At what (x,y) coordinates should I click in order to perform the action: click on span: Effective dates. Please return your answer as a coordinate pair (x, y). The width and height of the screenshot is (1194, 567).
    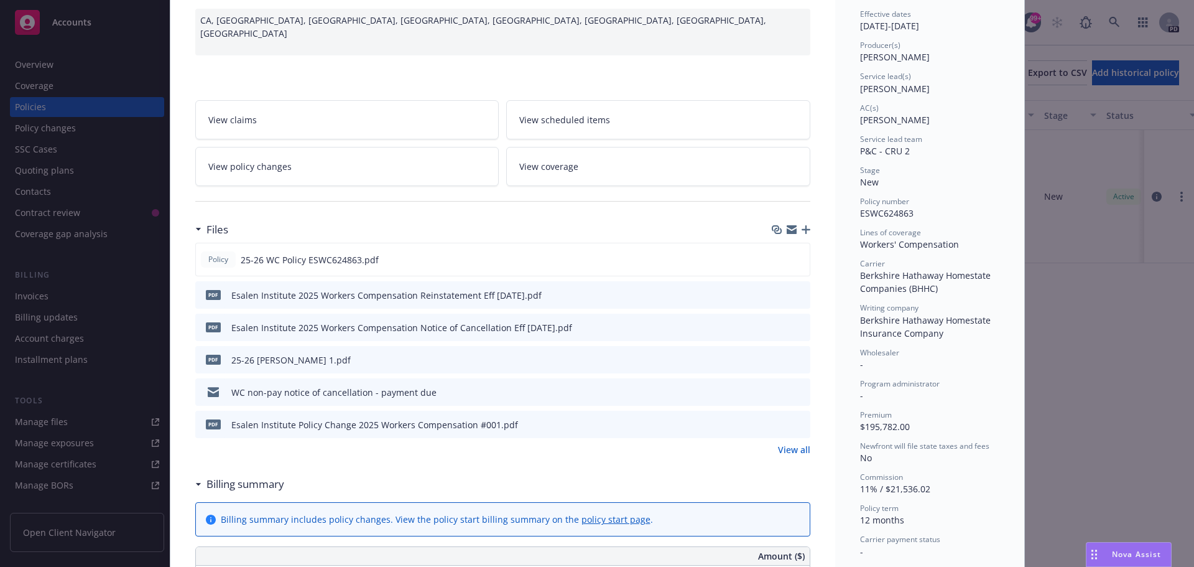
    Looking at the image, I should click on (886, 14).